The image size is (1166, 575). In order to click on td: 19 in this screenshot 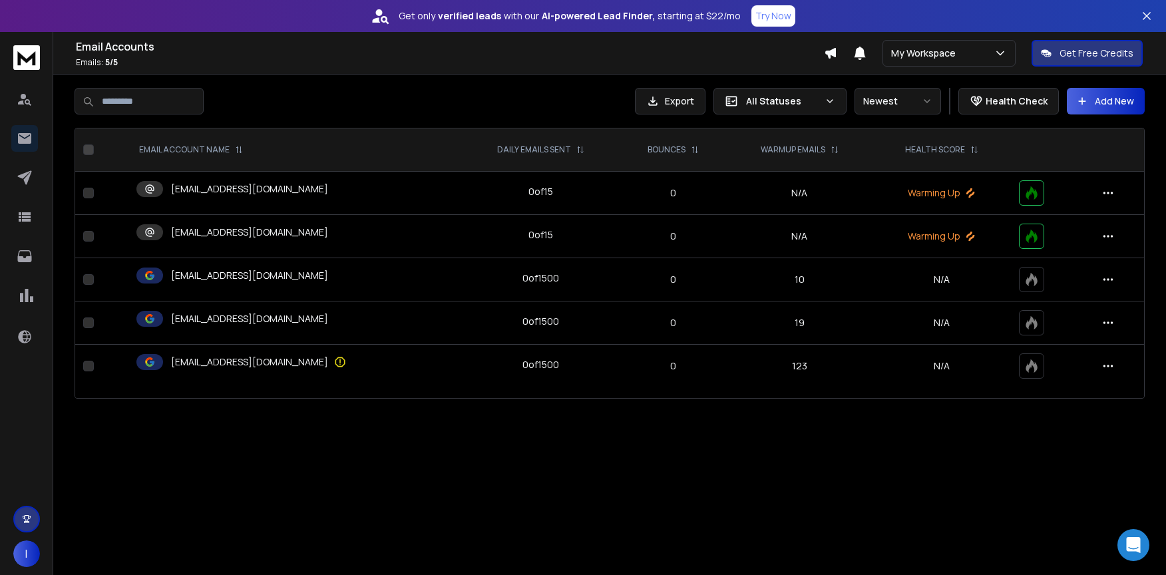, I will do `click(800, 323)`.